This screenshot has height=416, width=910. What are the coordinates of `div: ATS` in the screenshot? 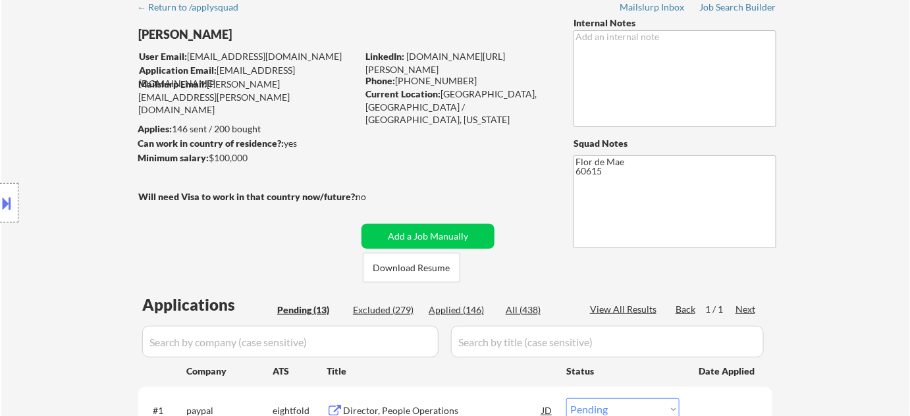 It's located at (300, 371).